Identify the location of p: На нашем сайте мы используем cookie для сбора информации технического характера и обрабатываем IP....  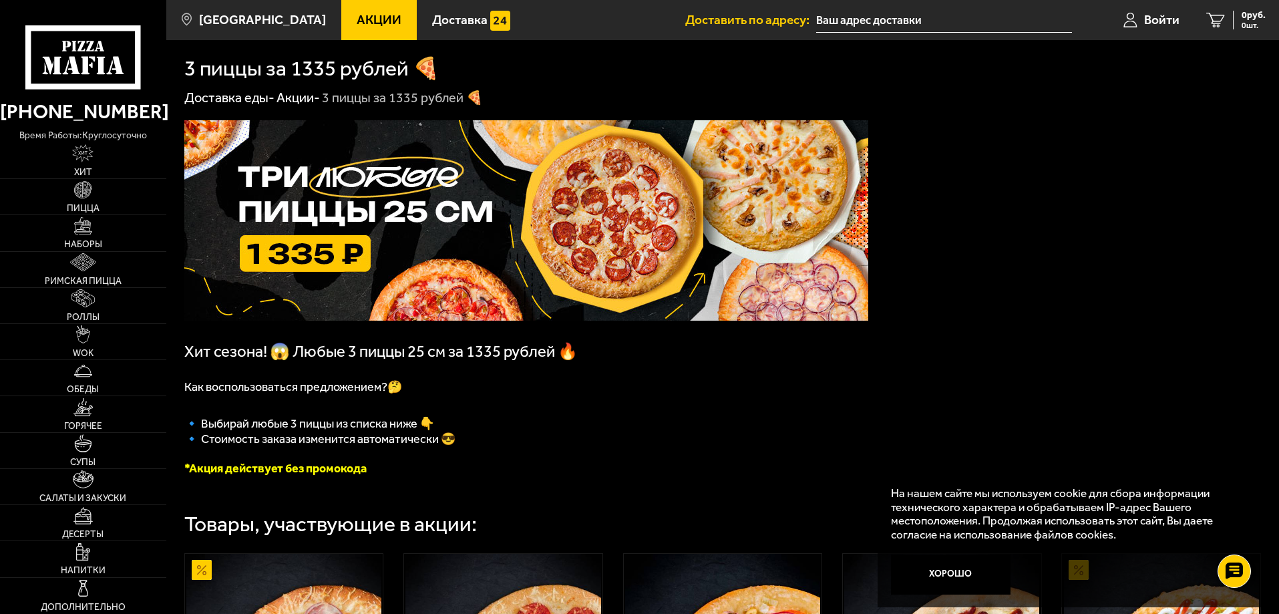
(1065, 514).